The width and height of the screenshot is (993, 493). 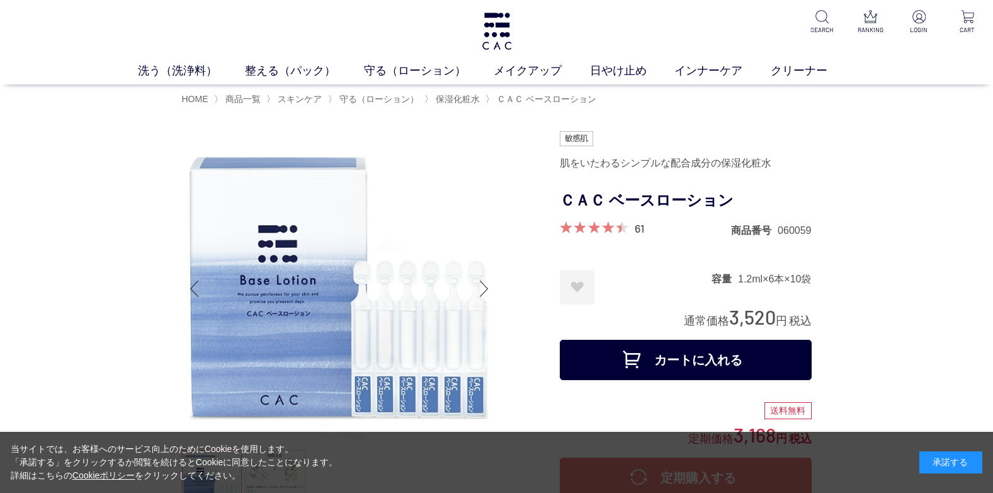 I want to click on span: 通常価格, so click(x=707, y=321).